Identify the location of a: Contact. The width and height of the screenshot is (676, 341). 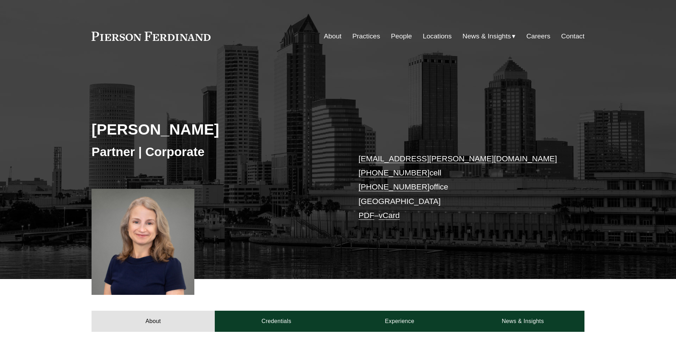
(572, 36).